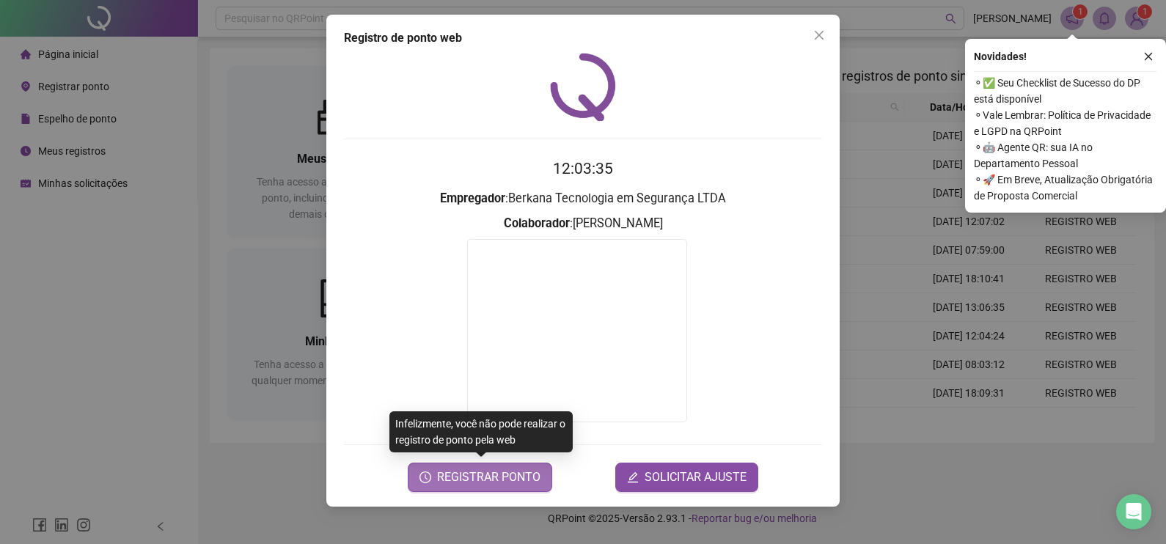  What do you see at coordinates (425, 477) in the screenshot?
I see `span: clock-circle` at bounding box center [425, 477].